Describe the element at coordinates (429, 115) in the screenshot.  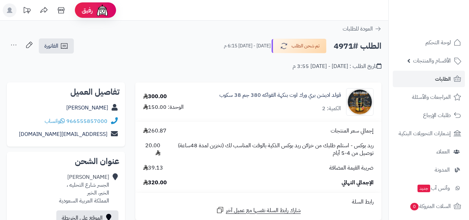
I see `a: طلبات الإرجاع` at that location.